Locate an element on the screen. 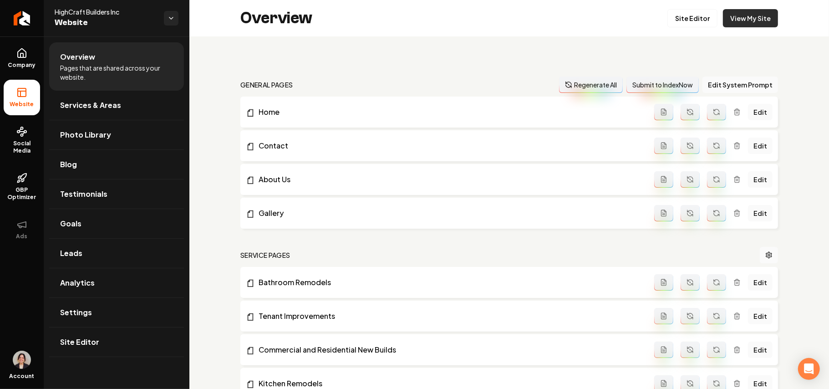 The image size is (829, 389). a: Goals is located at coordinates (116, 223).